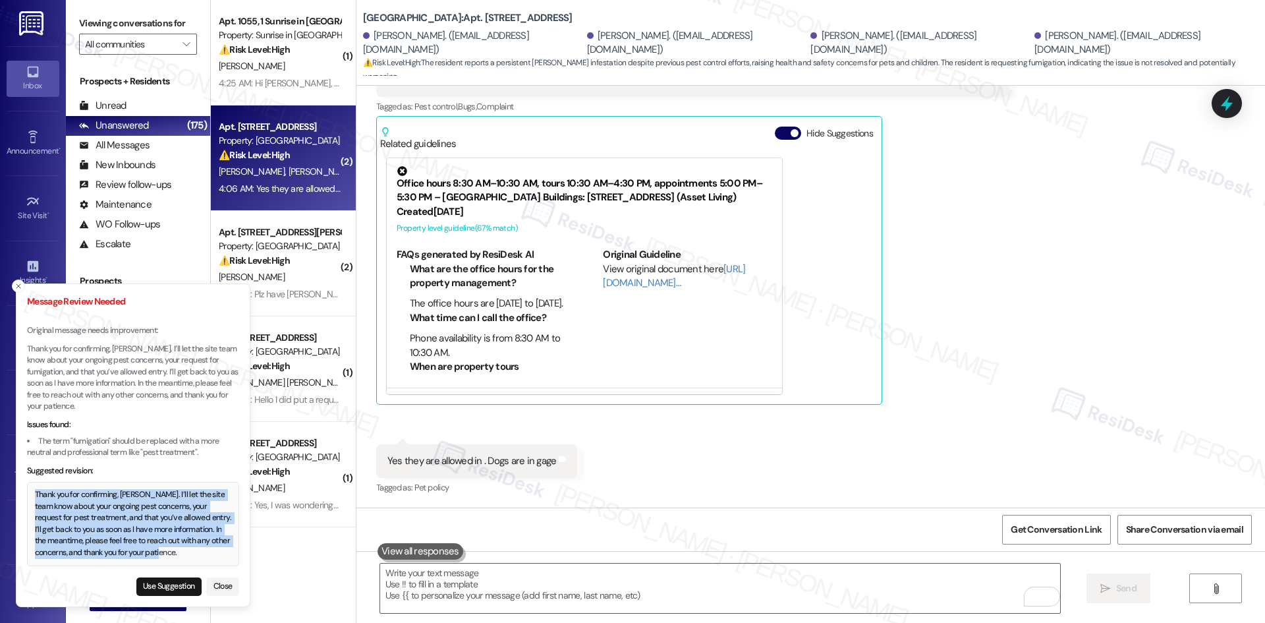 The image size is (1265, 623). I want to click on div: Suggested revision:, so click(133, 471).